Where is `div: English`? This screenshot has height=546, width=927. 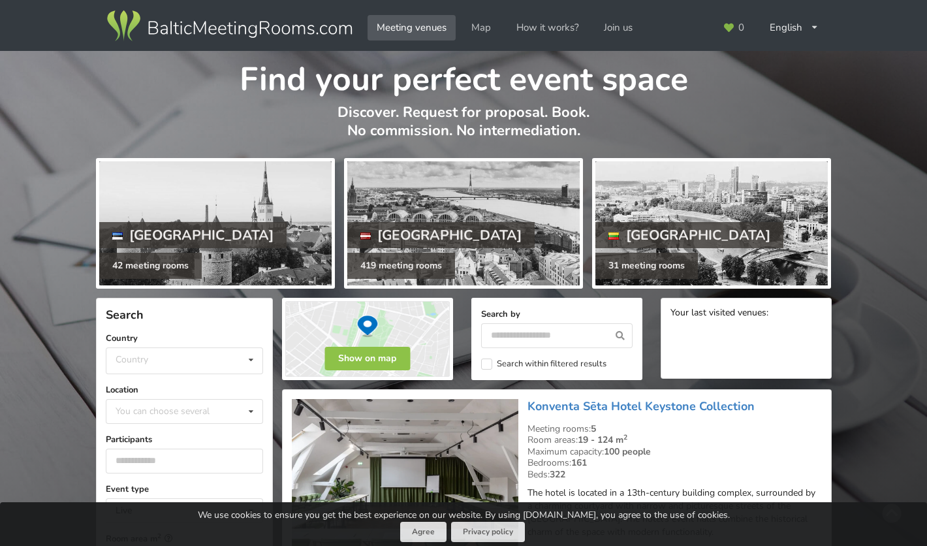
div: English is located at coordinates (795, 27).